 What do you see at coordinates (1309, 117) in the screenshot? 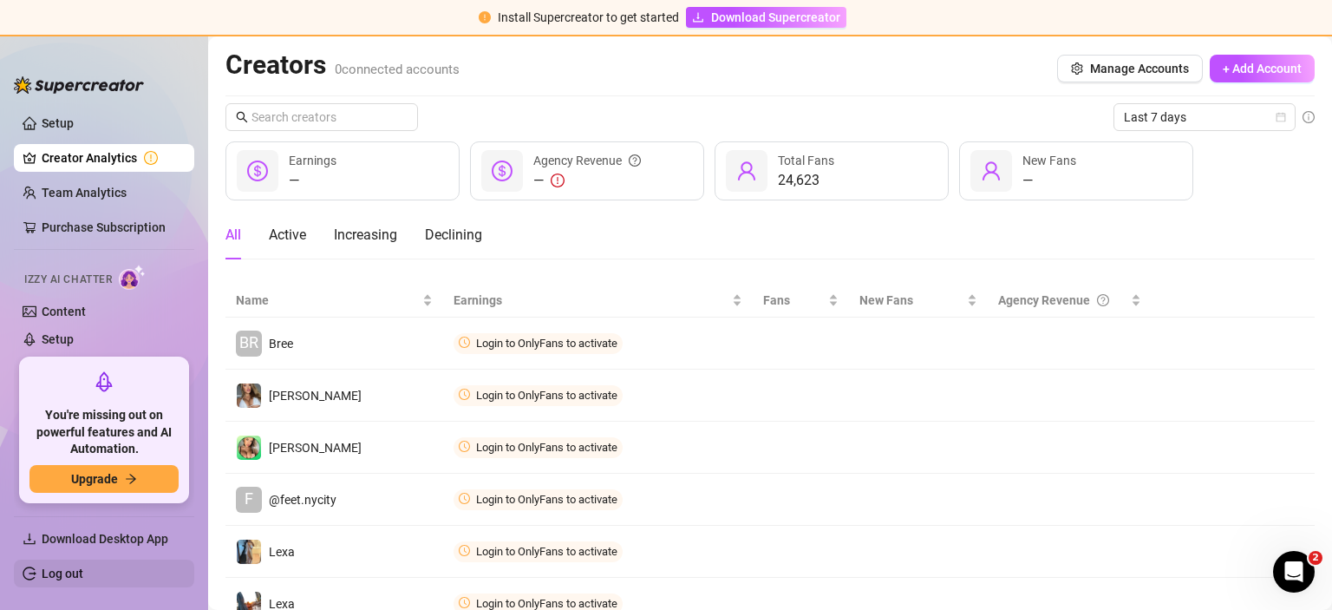
I see `span: info-circle` at bounding box center [1309, 117].